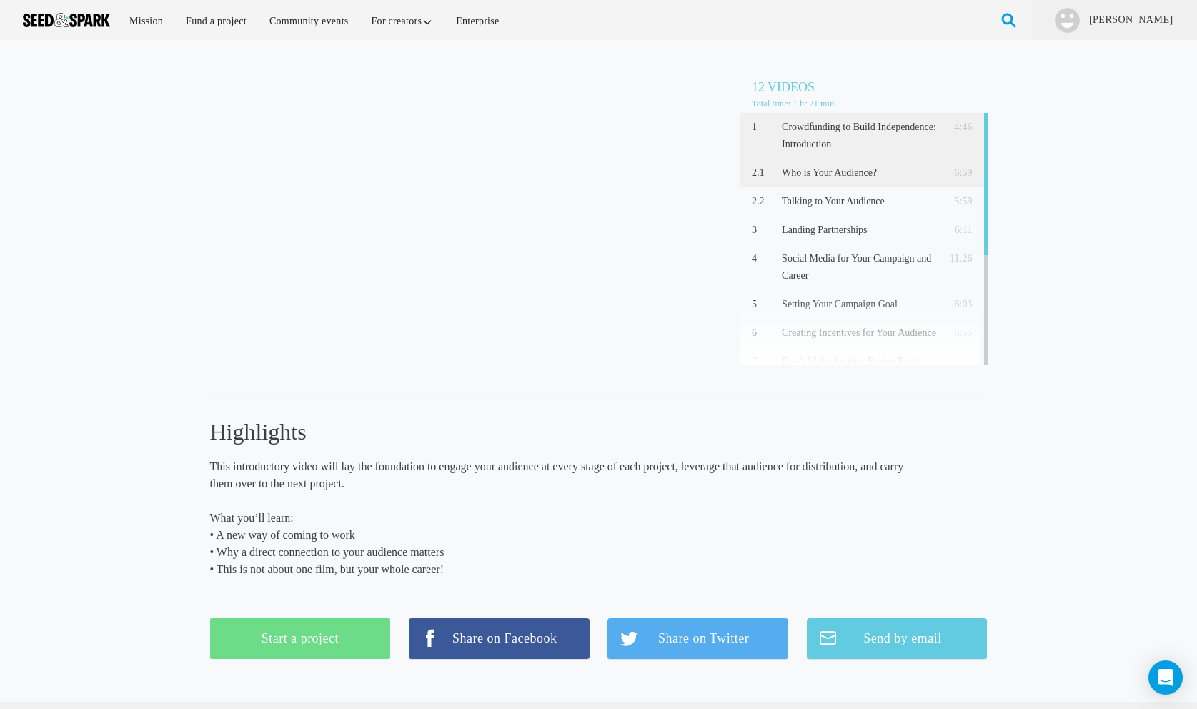 The width and height of the screenshot is (1197, 709). I want to click on p: Creating Incentives for Your Audience, so click(859, 333).